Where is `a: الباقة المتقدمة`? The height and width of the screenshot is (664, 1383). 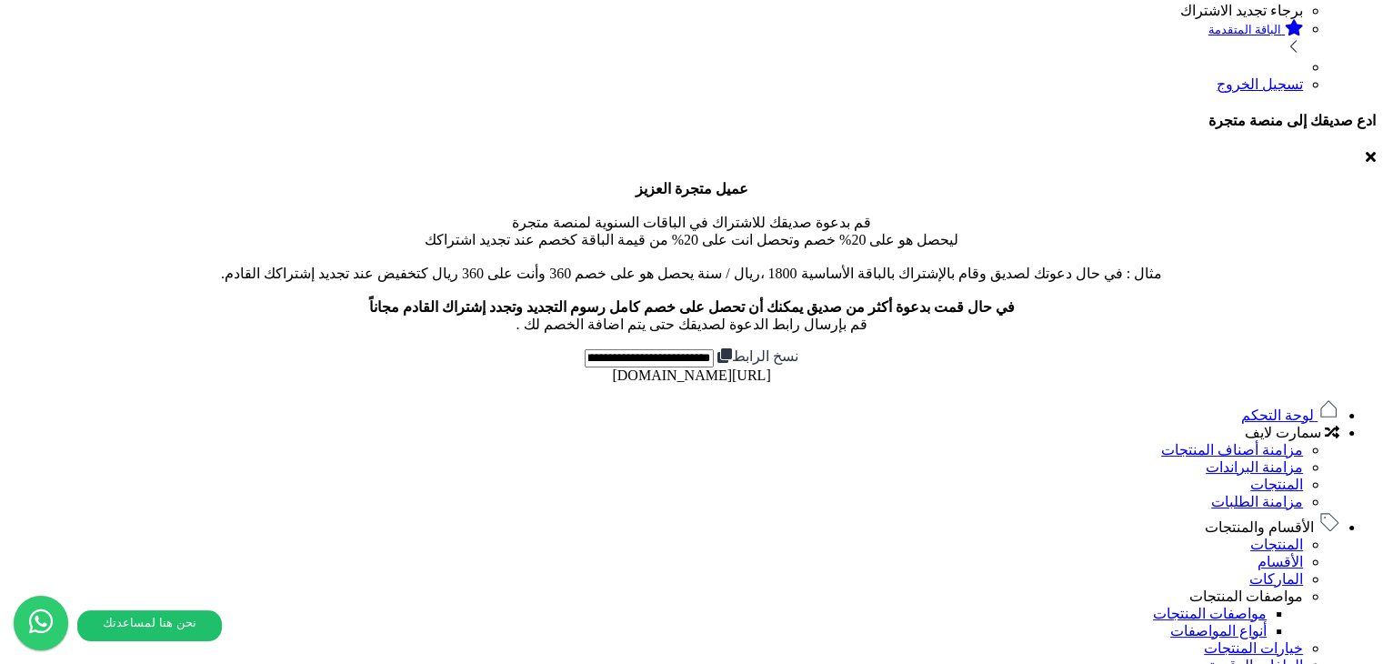
a: الباقة المتقدمة is located at coordinates (655, 39).